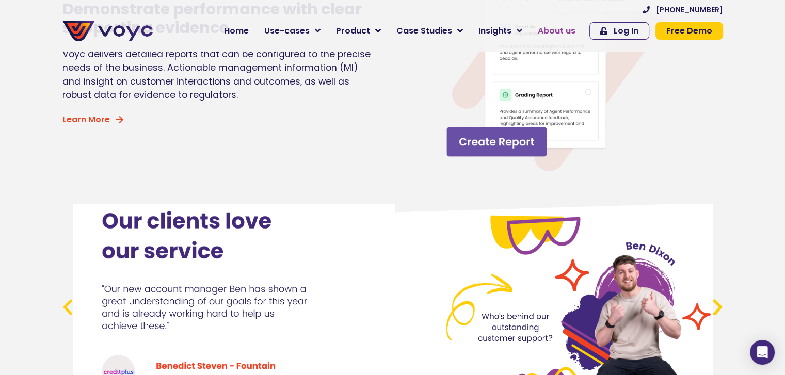 The width and height of the screenshot is (785, 375). Describe the element at coordinates (150, 47) in the screenshot. I see `span: Phone` at that location.